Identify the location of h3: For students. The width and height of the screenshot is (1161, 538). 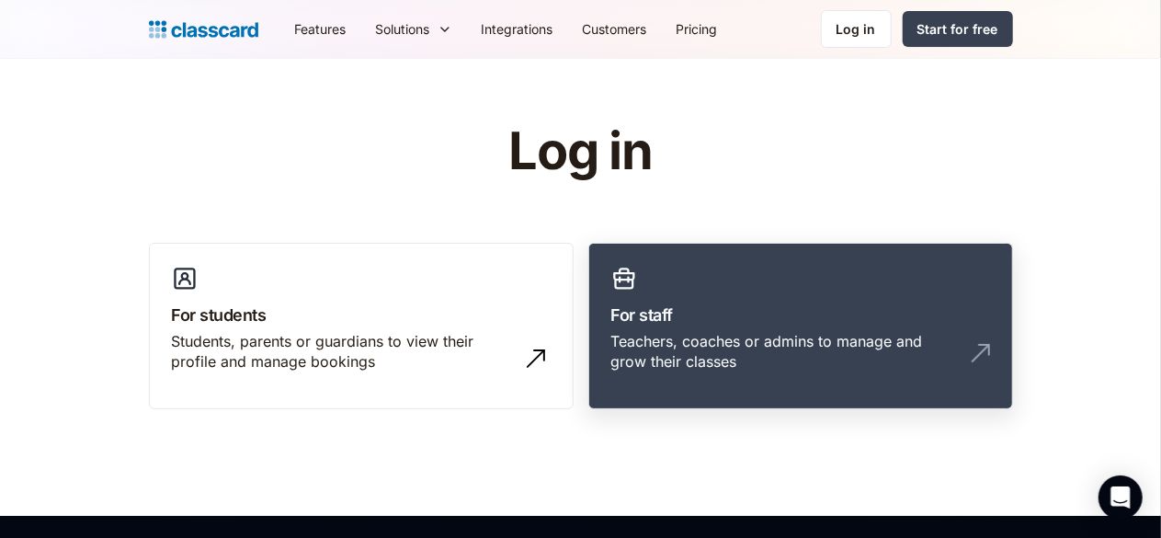
(361, 314).